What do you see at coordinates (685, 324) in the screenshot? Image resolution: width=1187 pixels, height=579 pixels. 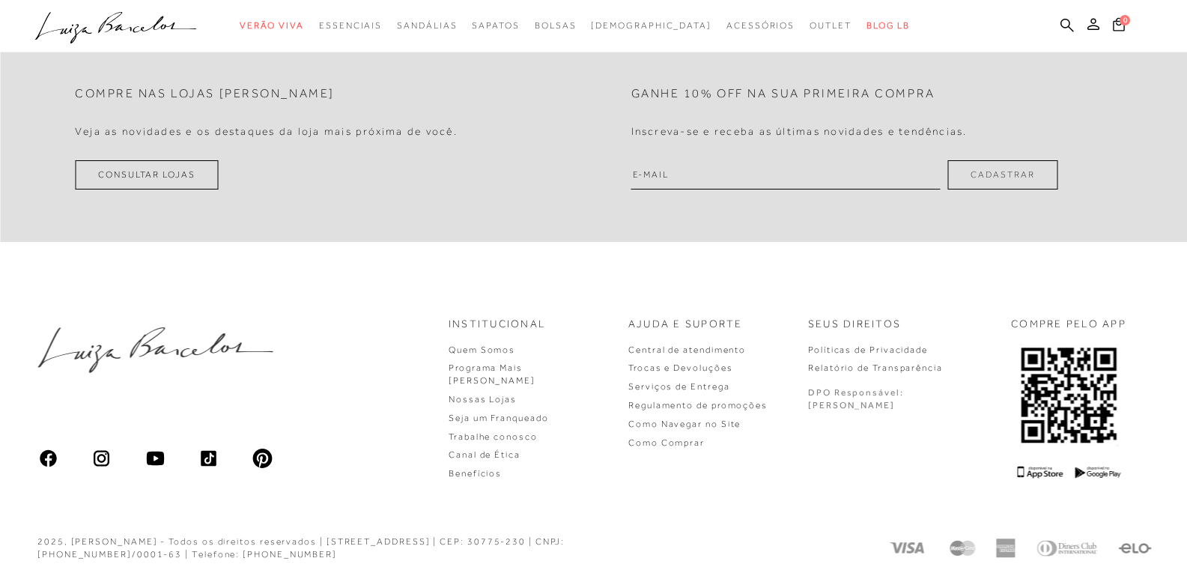 I see `p: Ajuda e Suporte` at bounding box center [685, 324].